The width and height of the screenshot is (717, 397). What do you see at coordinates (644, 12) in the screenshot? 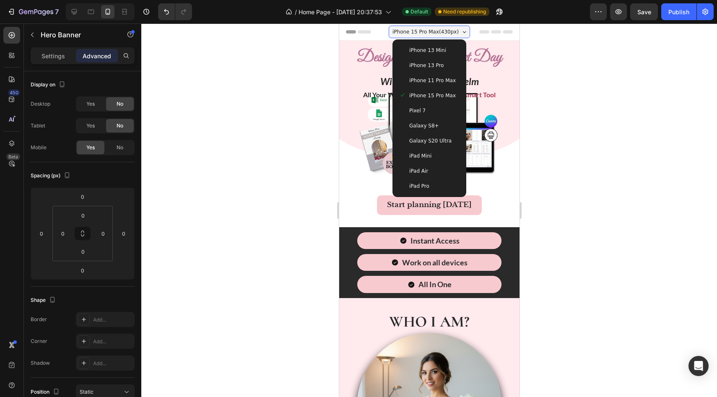
I see `button: Save` at bounding box center [644, 12].